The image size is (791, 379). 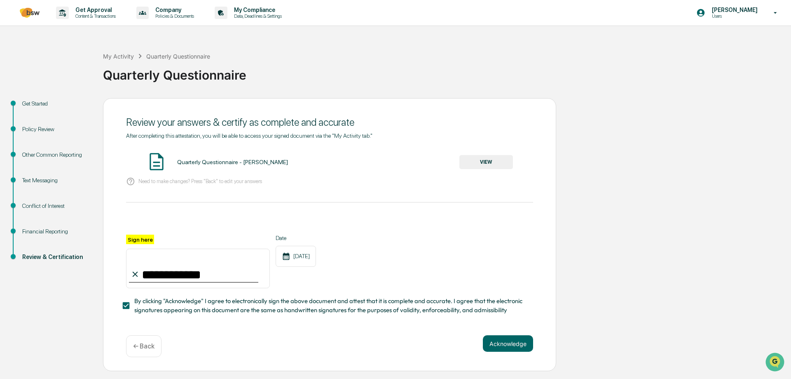 What do you see at coordinates (257, 10) in the screenshot?
I see `p: My Compliance` at bounding box center [257, 10].